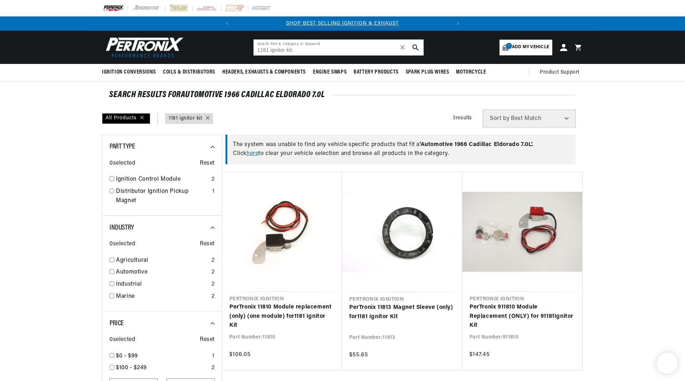 The image size is (685, 381). What do you see at coordinates (342, 95) in the screenshot?
I see `div: SEARCH RESULTS FOR Automotive 1966 Cadillac Eldorado 7.0L` at bounding box center [342, 95].